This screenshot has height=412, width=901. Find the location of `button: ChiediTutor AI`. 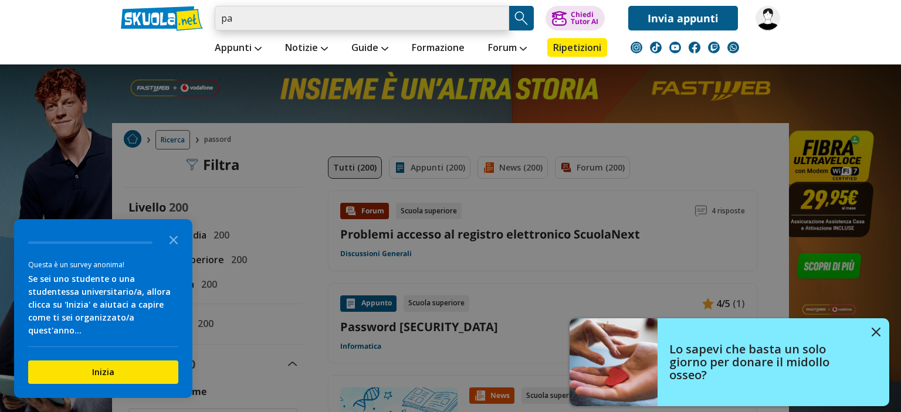

button: ChiediTutor AI is located at coordinates (575, 18).